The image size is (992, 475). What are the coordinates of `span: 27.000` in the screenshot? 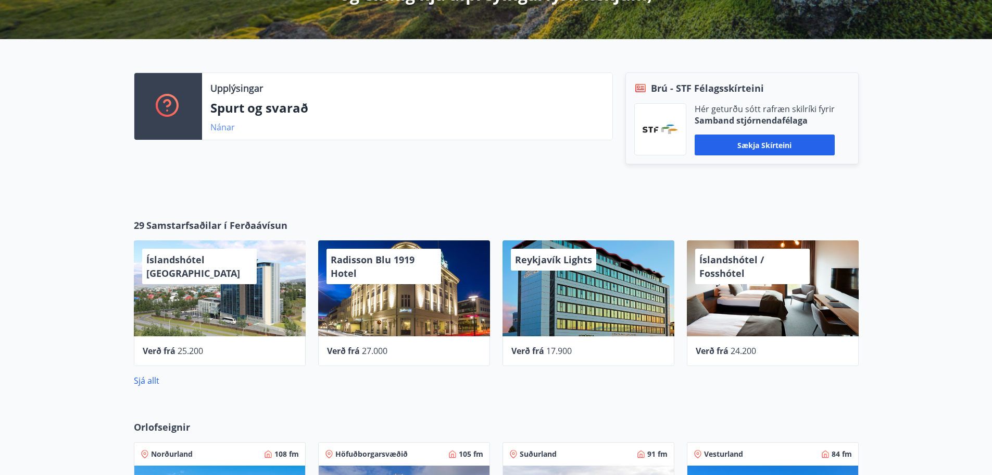 It's located at (375, 351).